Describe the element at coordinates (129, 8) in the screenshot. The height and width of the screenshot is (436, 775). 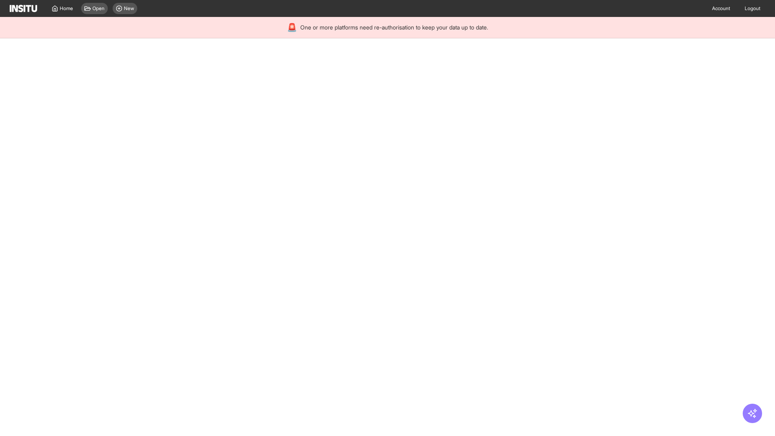
I see `span: New` at that location.